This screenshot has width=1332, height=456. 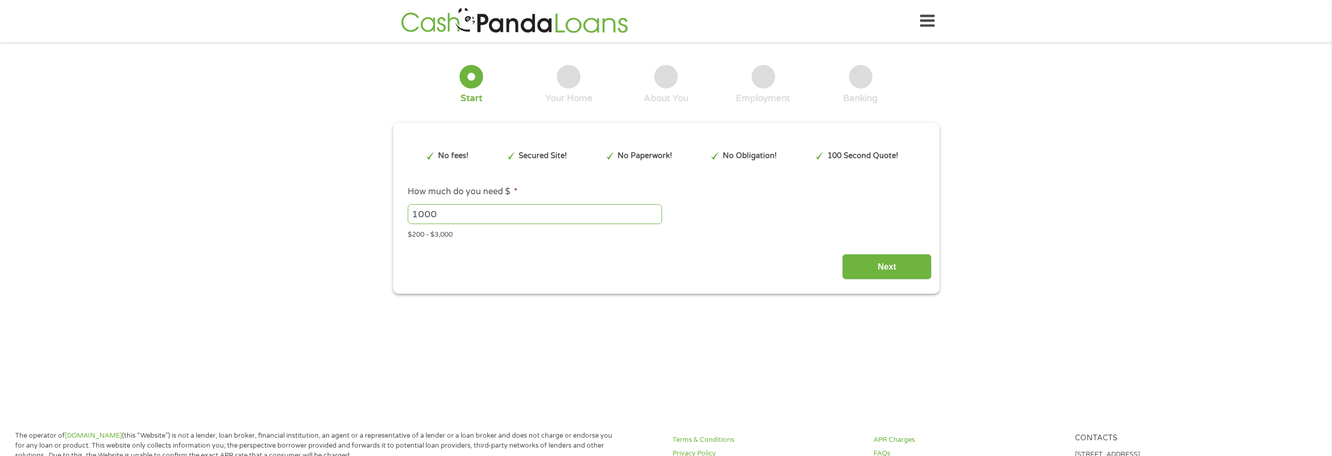 I want to click on input: Next, so click(x=886, y=266).